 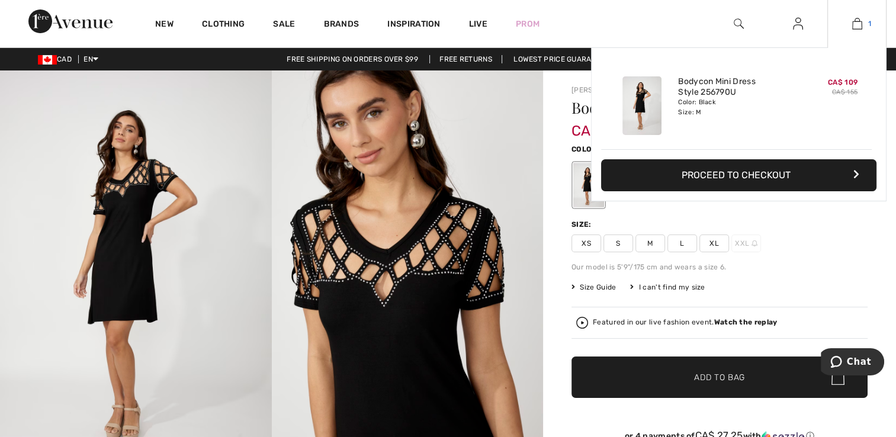 What do you see at coordinates (869, 24) in the screenshot?
I see `span: 1` at bounding box center [869, 24].